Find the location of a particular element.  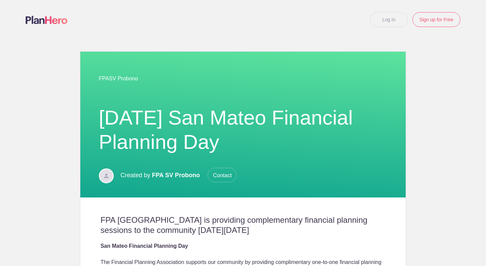

img: Logo main planhero is located at coordinates (47, 20).